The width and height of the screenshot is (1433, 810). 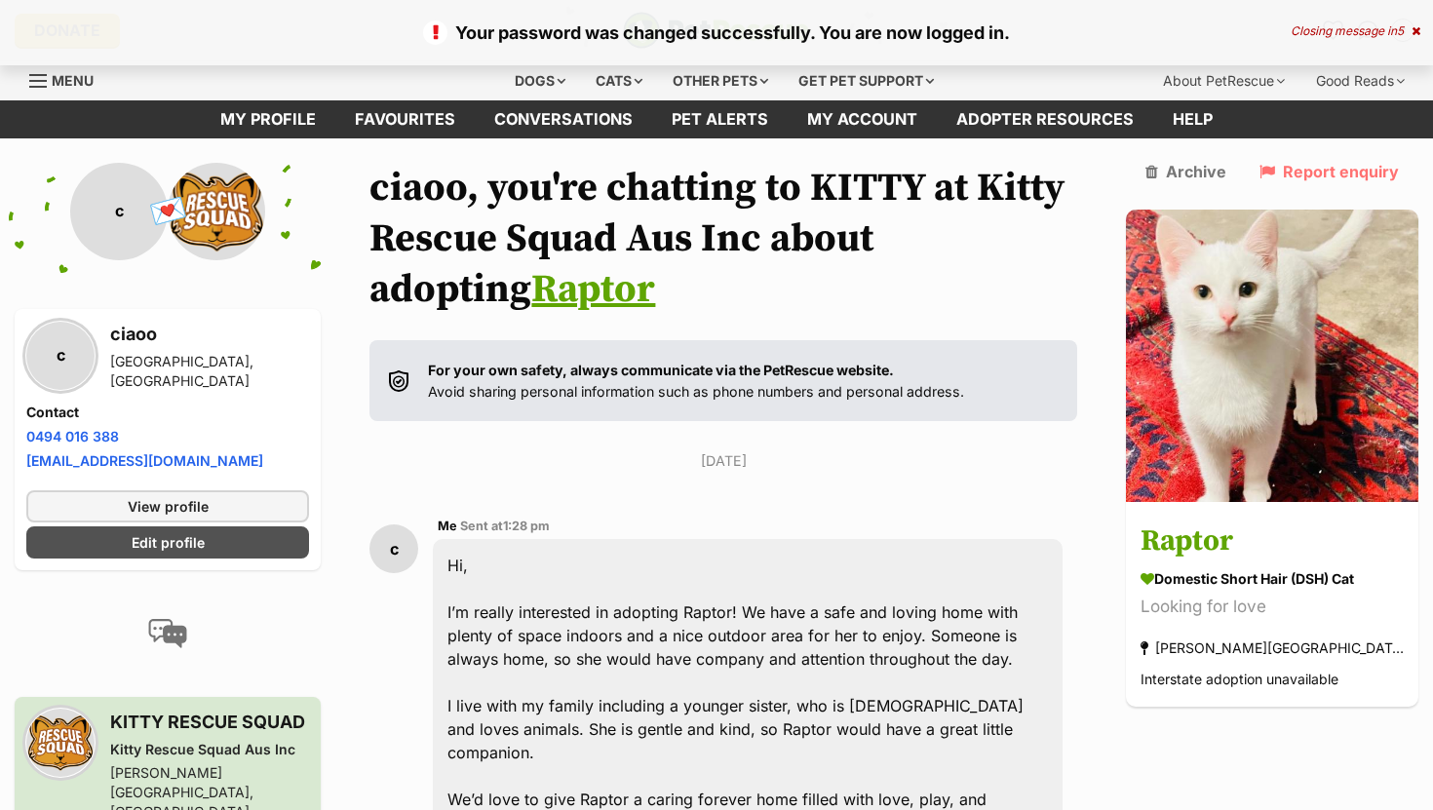 I want to click on a: Raptor, so click(x=593, y=289).